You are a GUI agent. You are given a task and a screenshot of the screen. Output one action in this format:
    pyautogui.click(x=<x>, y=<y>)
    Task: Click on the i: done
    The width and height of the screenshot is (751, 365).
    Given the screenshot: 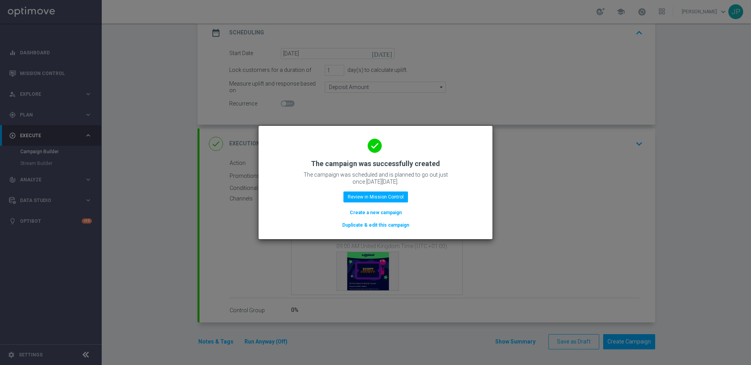 What is the action you would take?
    pyautogui.click(x=375, y=146)
    